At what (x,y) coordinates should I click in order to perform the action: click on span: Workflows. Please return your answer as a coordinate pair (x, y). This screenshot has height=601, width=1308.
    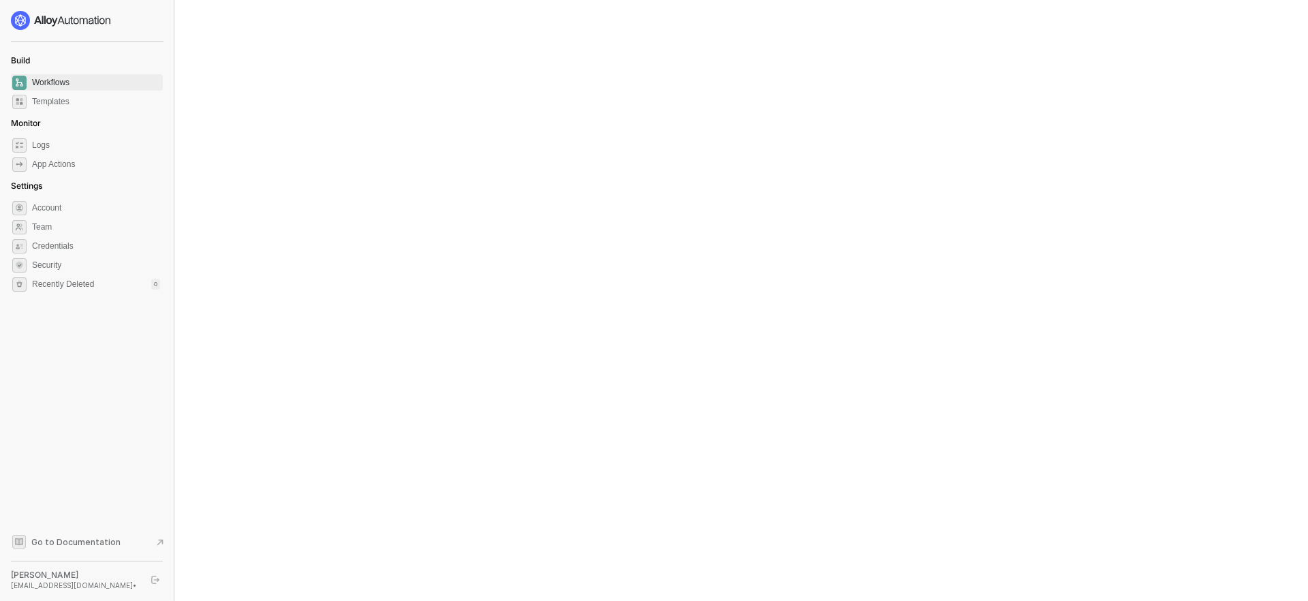
    Looking at the image, I should click on (96, 82).